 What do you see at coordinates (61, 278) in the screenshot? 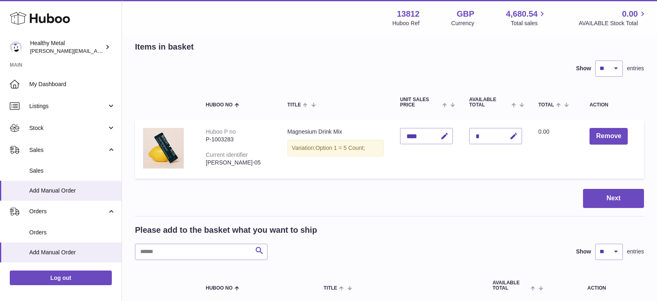
I see `a: Log out` at bounding box center [61, 278].